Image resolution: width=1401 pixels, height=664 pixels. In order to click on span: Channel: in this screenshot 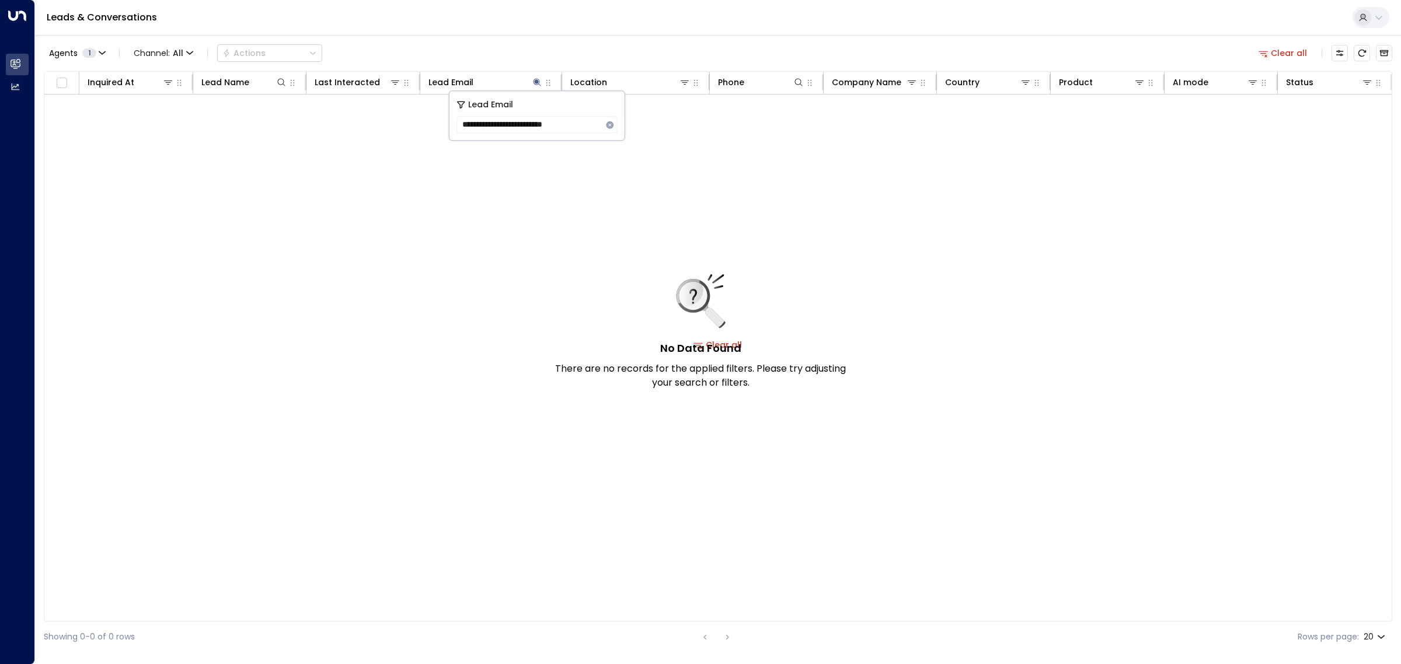, I will do `click(163, 53)`.